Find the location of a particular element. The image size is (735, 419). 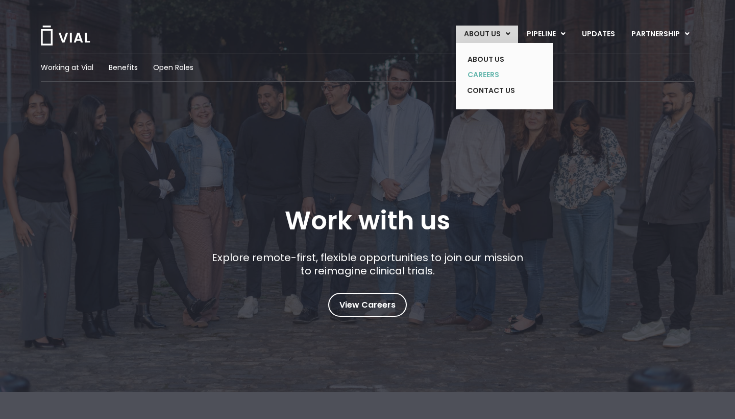

span: Benefits is located at coordinates (123, 67).